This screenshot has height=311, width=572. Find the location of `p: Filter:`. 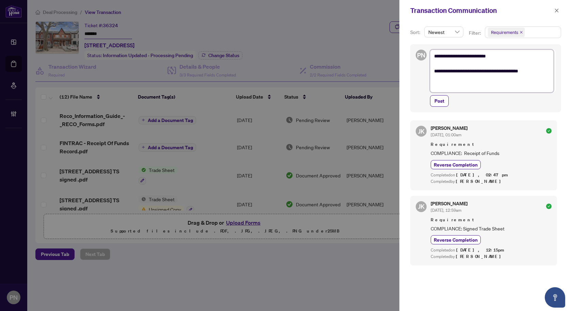

p: Filter: is located at coordinates (475, 33).